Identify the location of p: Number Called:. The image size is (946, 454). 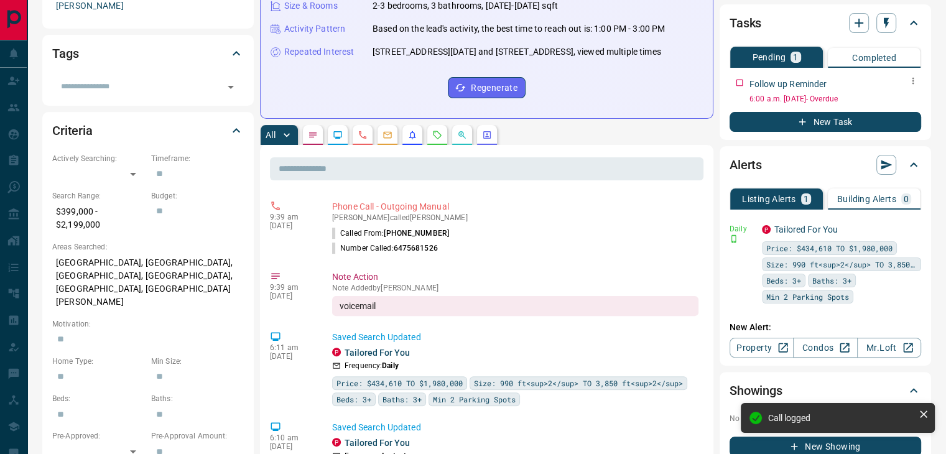
(385, 248).